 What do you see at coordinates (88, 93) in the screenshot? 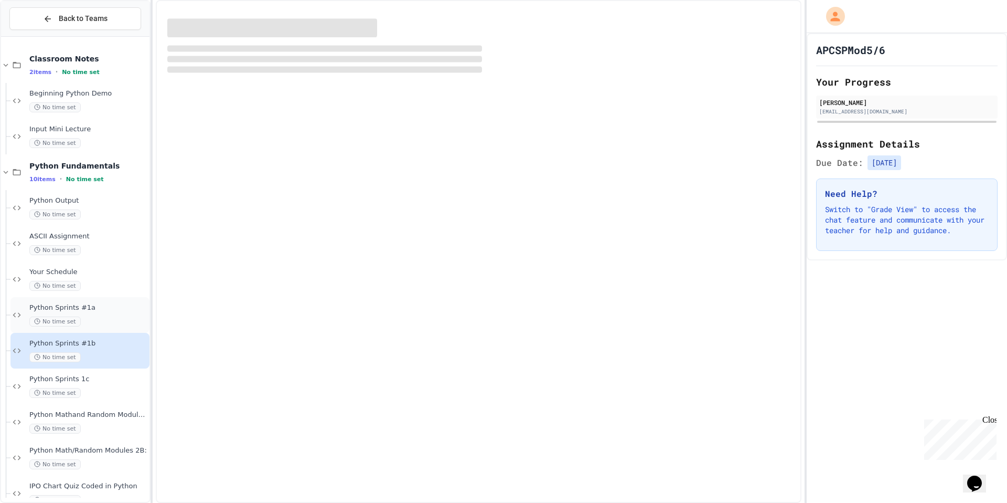
I see `span: Beginning Python Demo` at bounding box center [88, 93].